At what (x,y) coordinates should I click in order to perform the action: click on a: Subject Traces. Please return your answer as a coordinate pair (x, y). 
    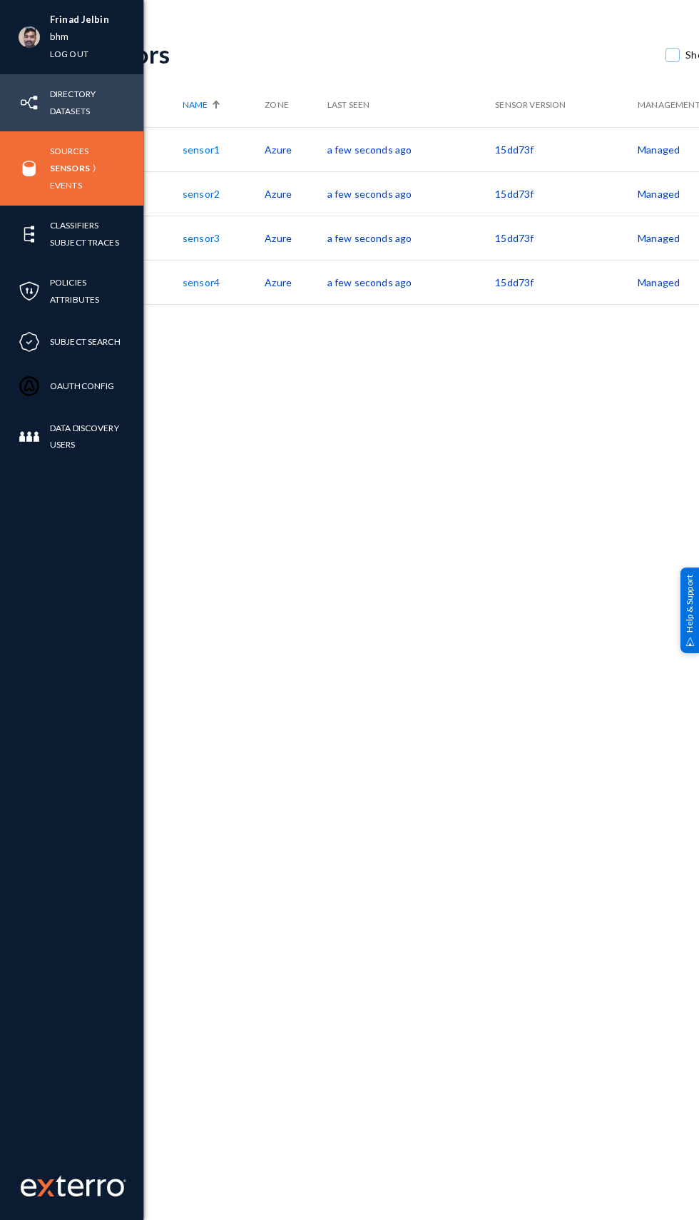
    Looking at the image, I should click on (84, 242).